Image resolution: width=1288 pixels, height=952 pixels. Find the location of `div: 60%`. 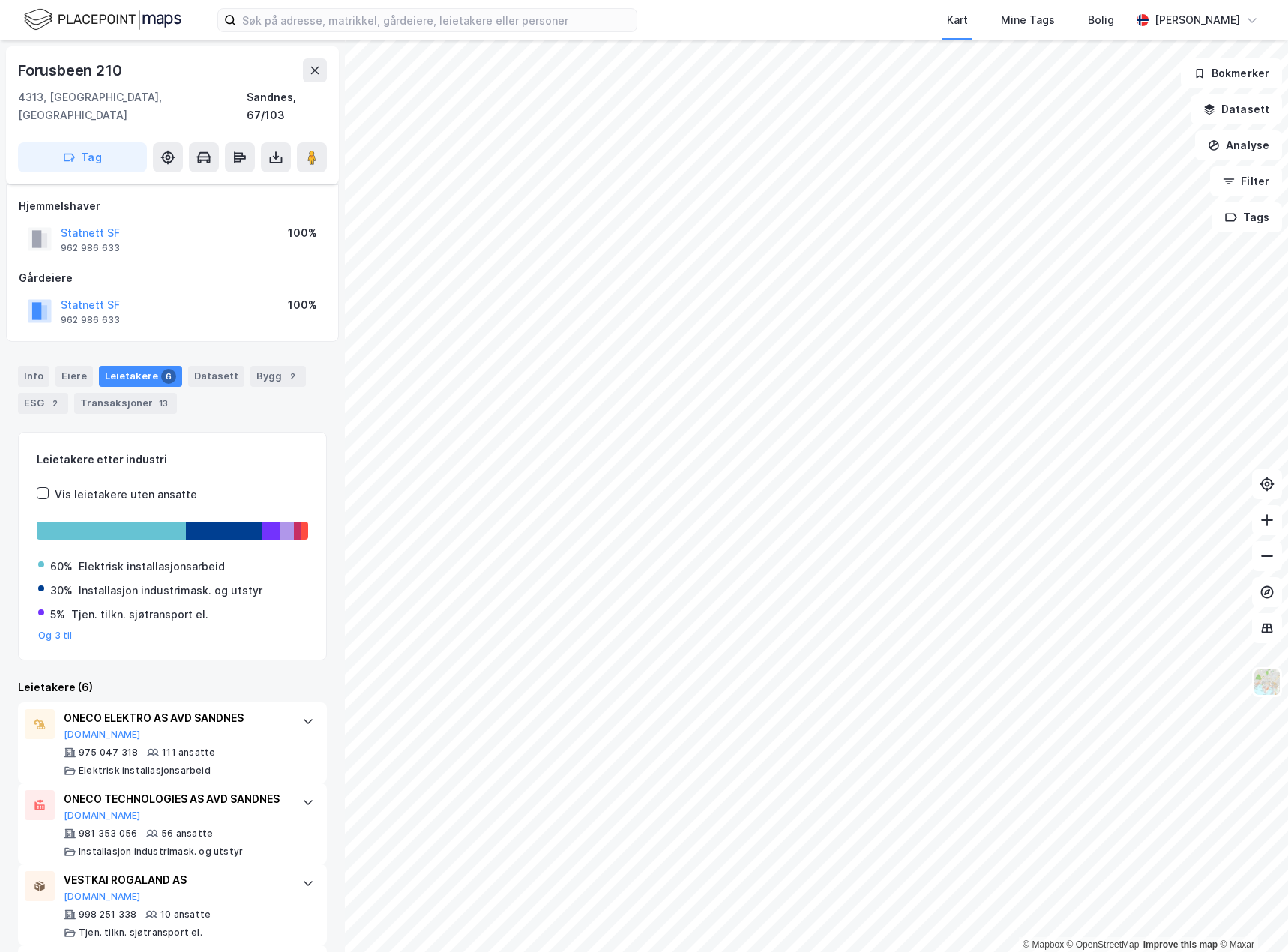

div: 60% is located at coordinates (62, 567).